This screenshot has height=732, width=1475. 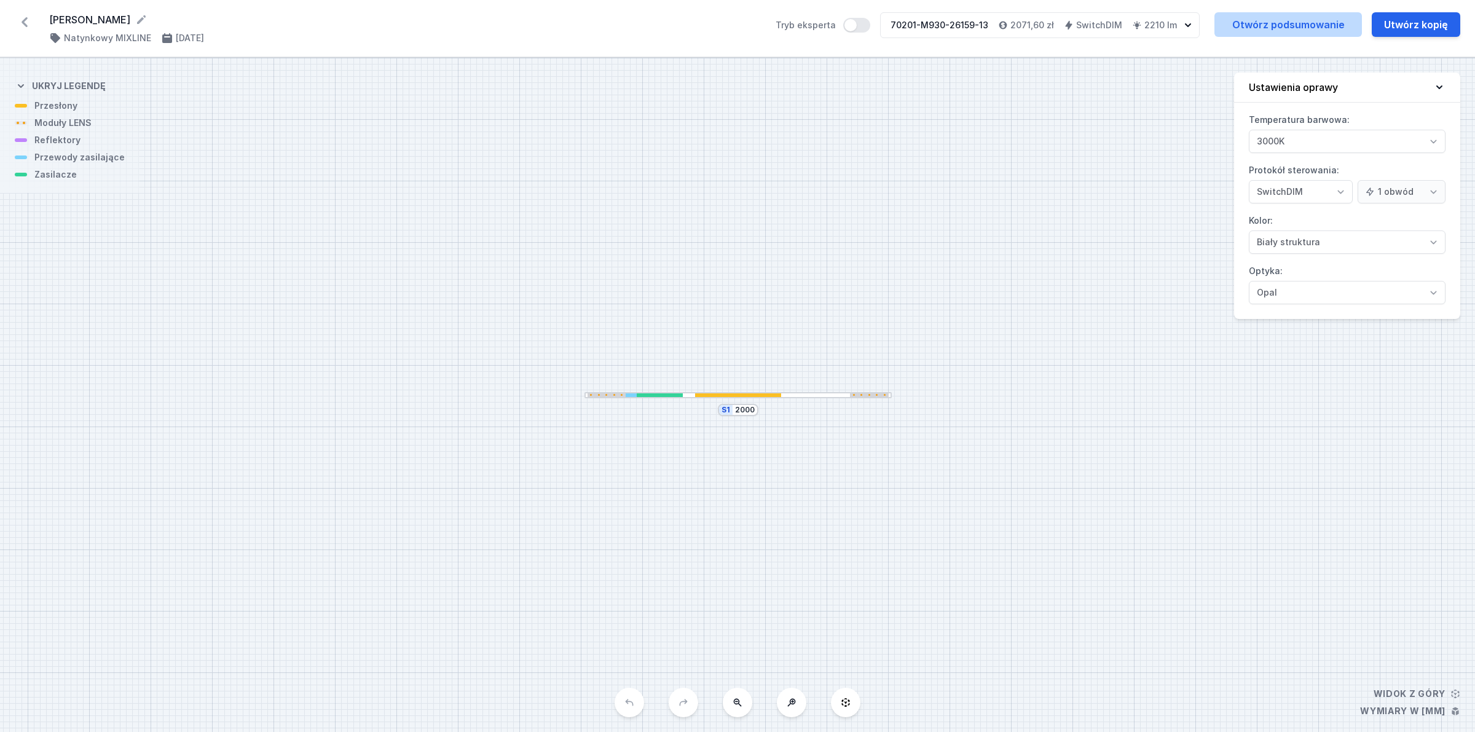 I want to click on button: 70201-M930-26159-132071,60 złSwitchDIM2210 lm, so click(x=1040, y=25).